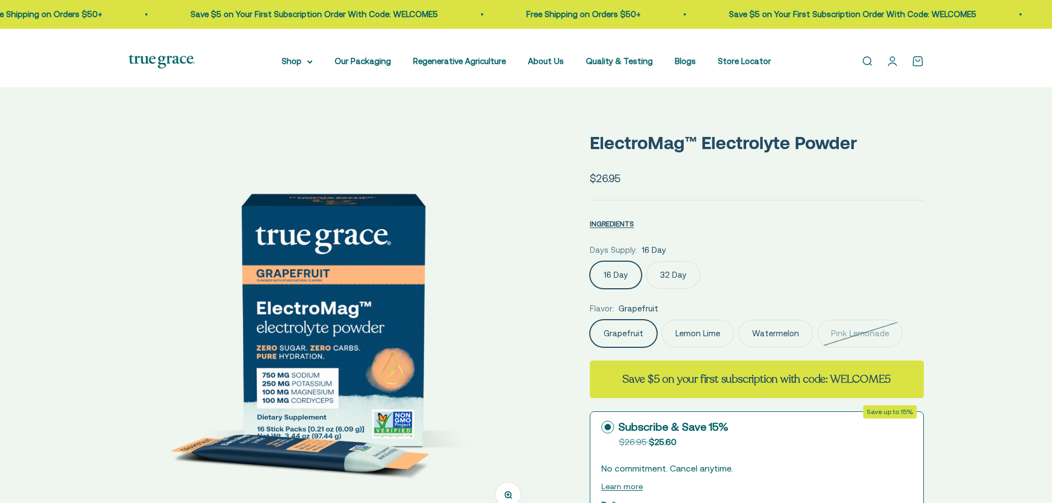 The width and height of the screenshot is (1052, 503). I want to click on a: Our Packaging, so click(363, 61).